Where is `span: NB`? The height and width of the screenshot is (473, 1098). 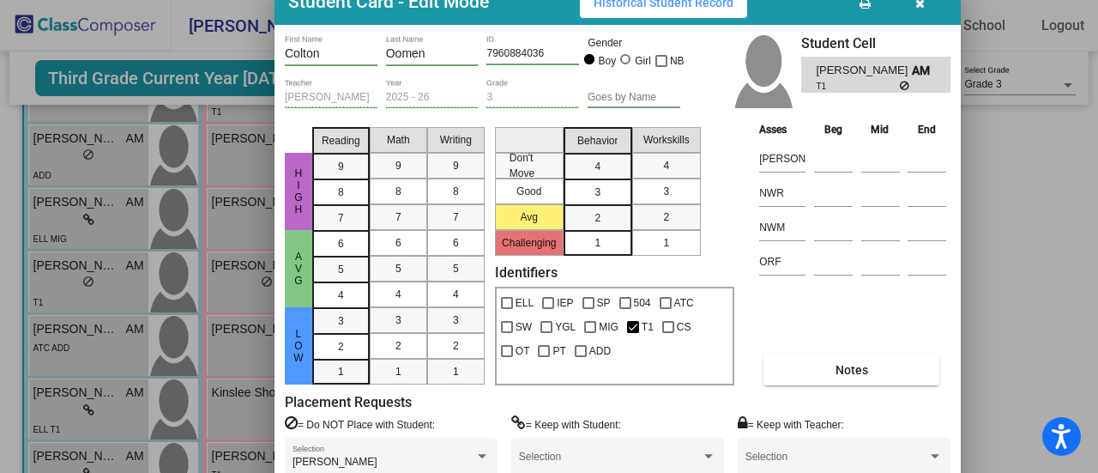
span: NB is located at coordinates (677, 61).